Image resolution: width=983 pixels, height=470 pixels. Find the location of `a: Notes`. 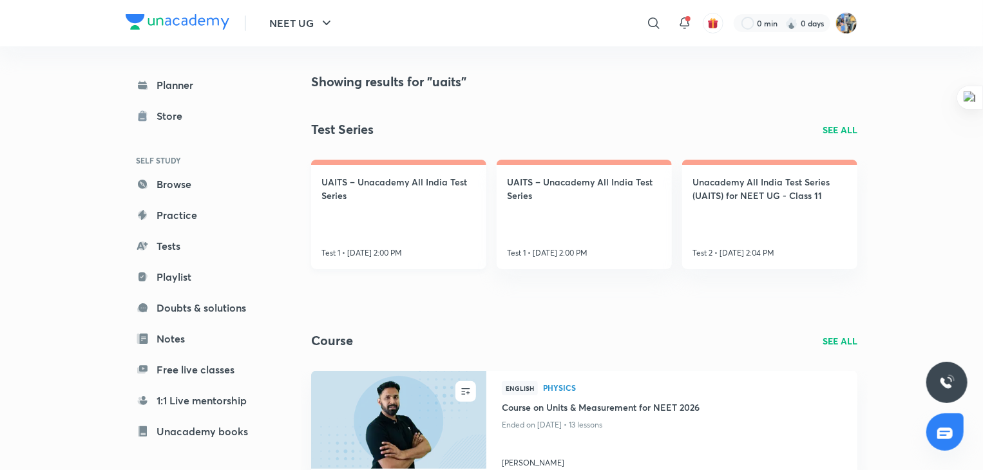

a: Notes is located at coordinates (200, 339).